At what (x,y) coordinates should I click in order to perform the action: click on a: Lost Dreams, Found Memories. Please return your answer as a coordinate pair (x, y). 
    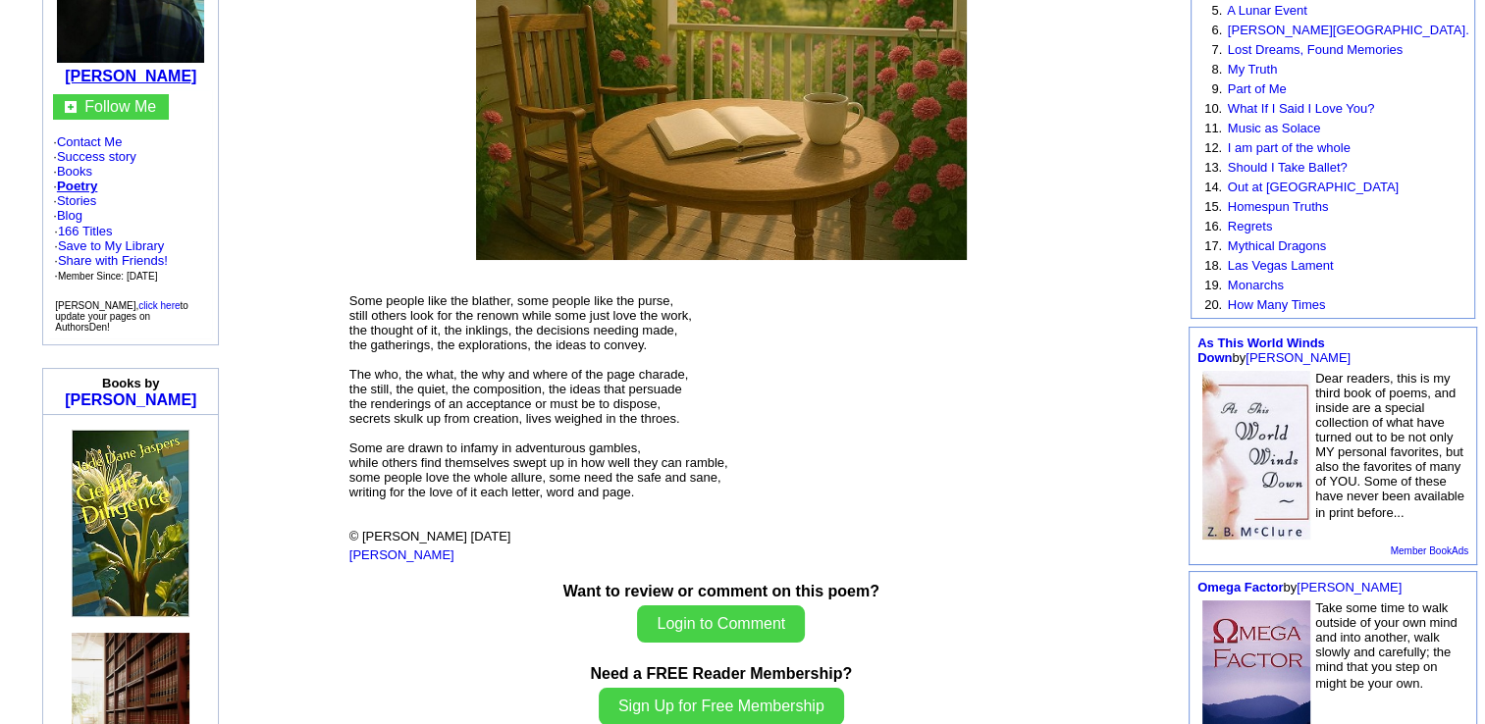
    Looking at the image, I should click on (1315, 49).